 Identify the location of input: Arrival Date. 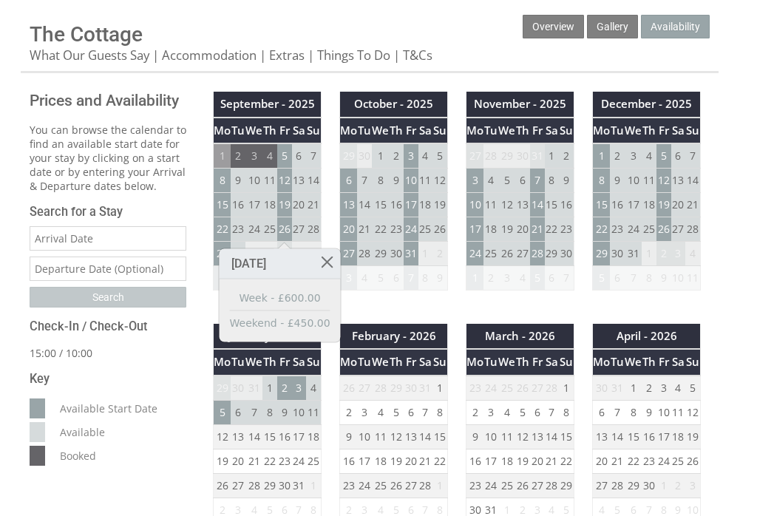
(108, 238).